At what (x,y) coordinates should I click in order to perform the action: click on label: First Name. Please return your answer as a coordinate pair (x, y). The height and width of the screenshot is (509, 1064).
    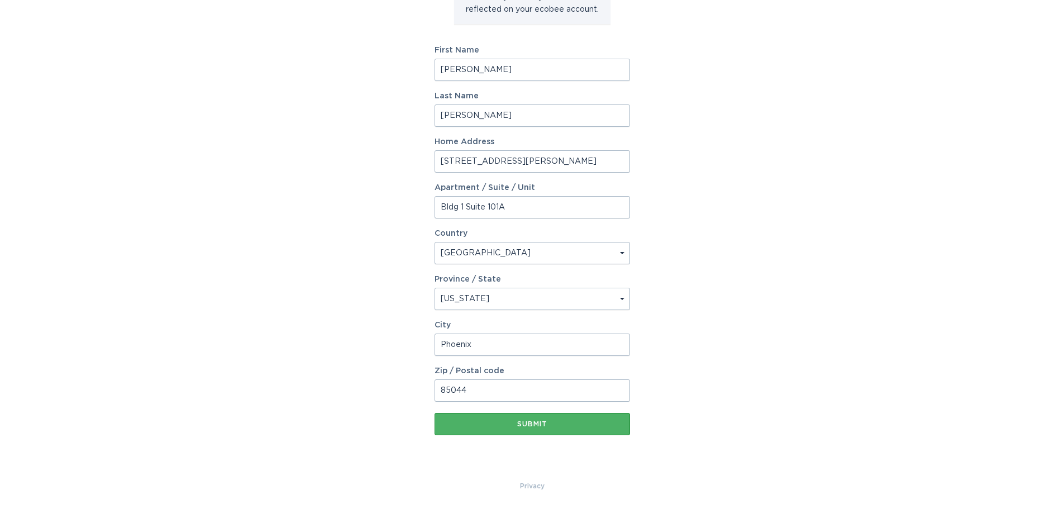
    Looking at the image, I should click on (533, 50).